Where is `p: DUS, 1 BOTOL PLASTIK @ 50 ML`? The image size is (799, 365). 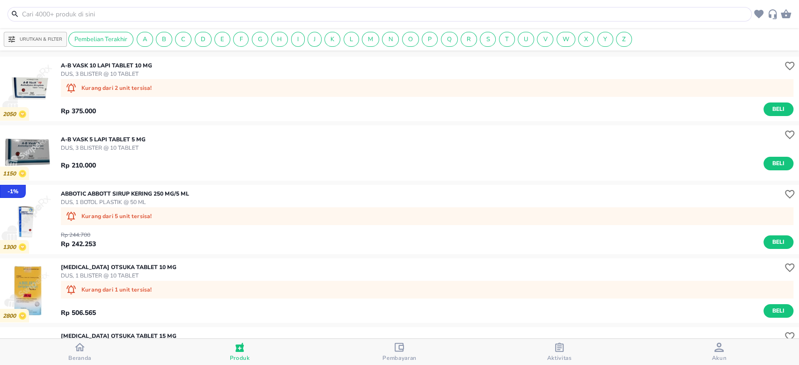 p: DUS, 1 BOTOL PLASTIK @ 50 ML is located at coordinates (125, 202).